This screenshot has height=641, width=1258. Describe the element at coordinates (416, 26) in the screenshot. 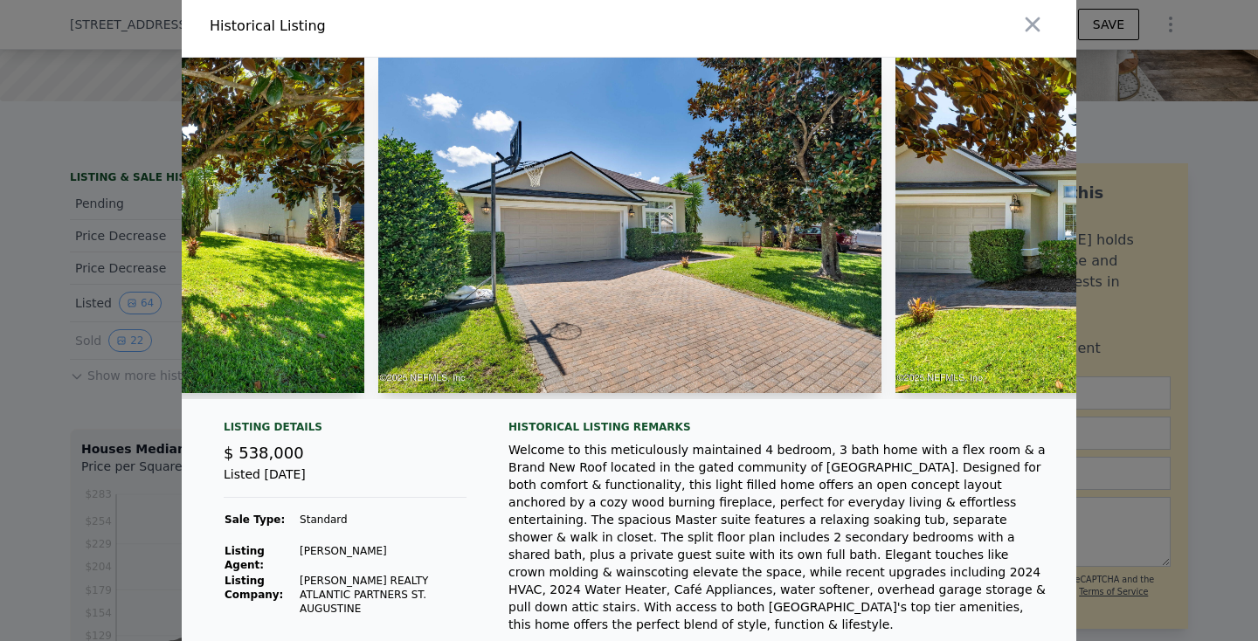

I see `div: Historical Listing` at that location.